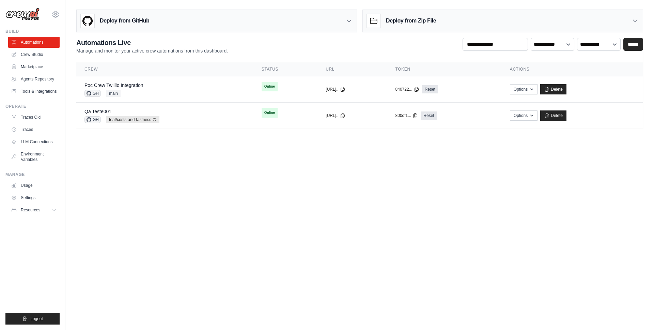  I want to click on img: Logo, so click(22, 14).